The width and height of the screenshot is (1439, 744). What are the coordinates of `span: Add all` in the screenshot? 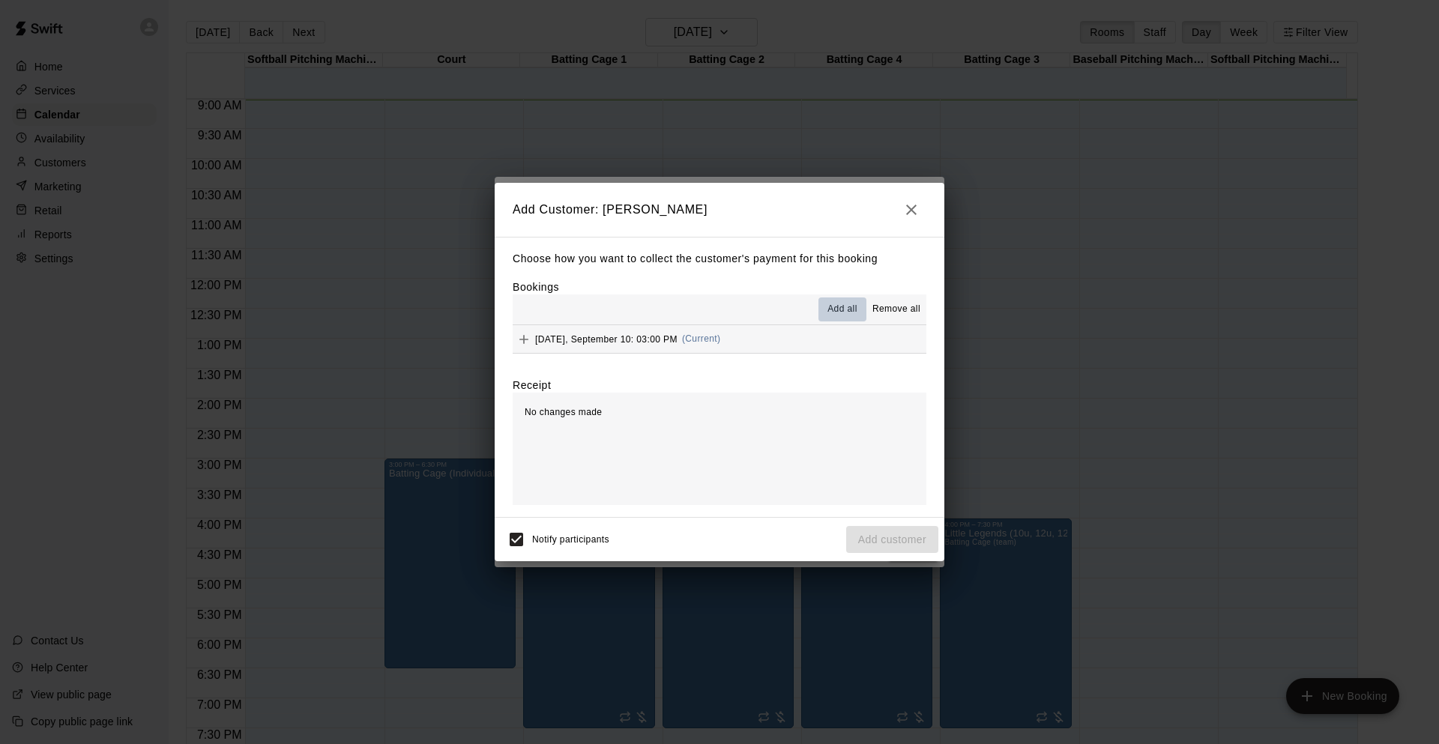 It's located at (842, 309).